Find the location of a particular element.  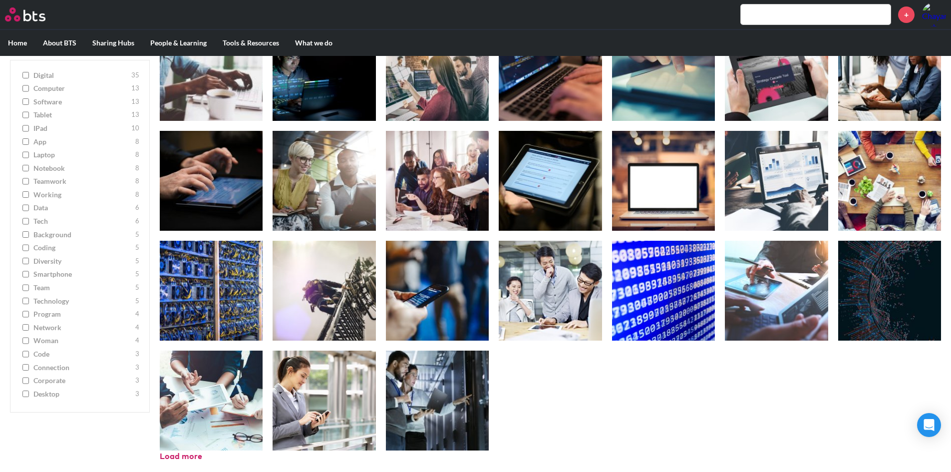

input: app 8 is located at coordinates (25, 142).